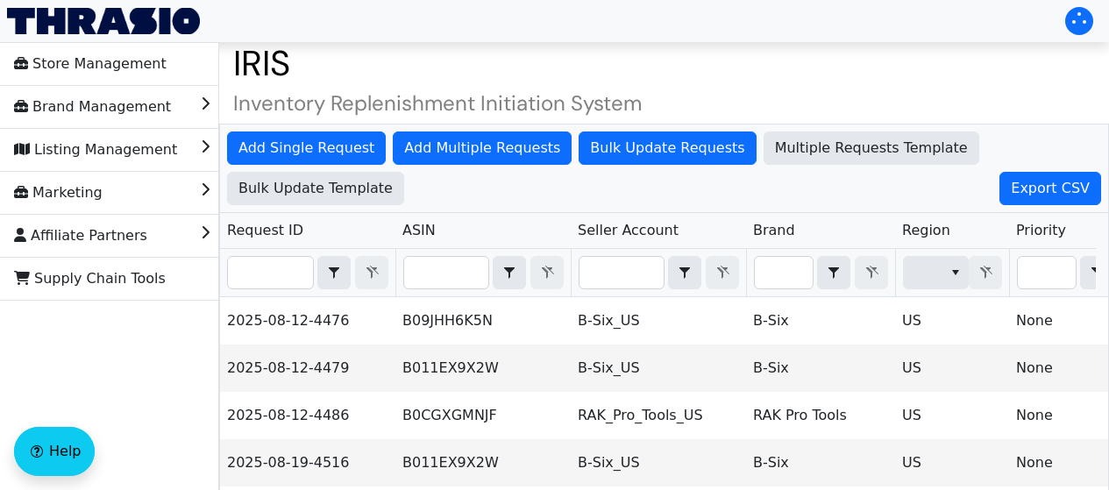 Image resolution: width=1109 pixels, height=490 pixels. I want to click on td: 2025-08-12-4486, so click(308, 416).